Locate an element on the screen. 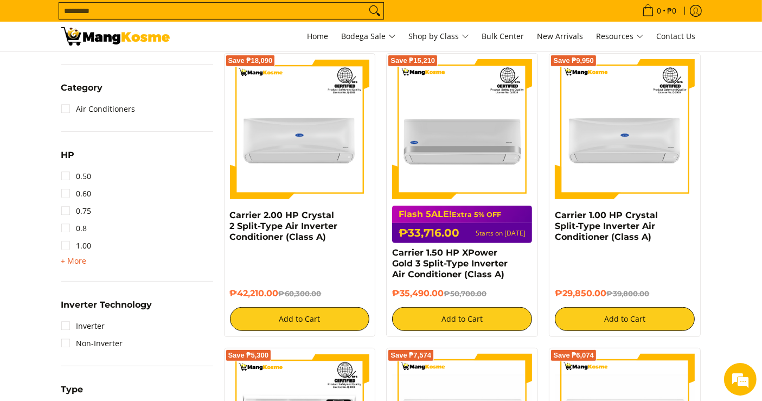  a: Resources is located at coordinates (620, 36).